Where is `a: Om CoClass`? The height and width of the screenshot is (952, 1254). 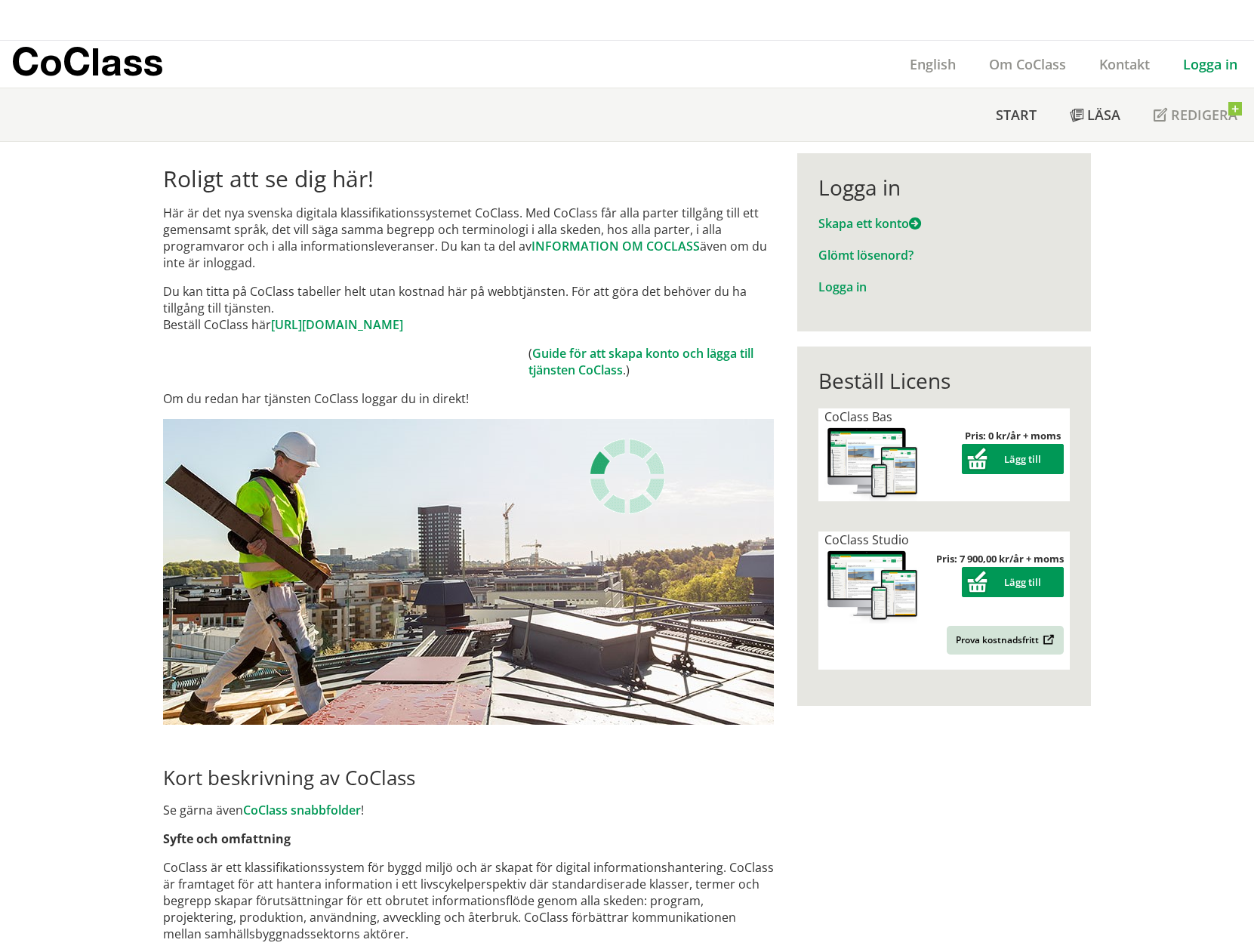
a: Om CoClass is located at coordinates (1028, 64).